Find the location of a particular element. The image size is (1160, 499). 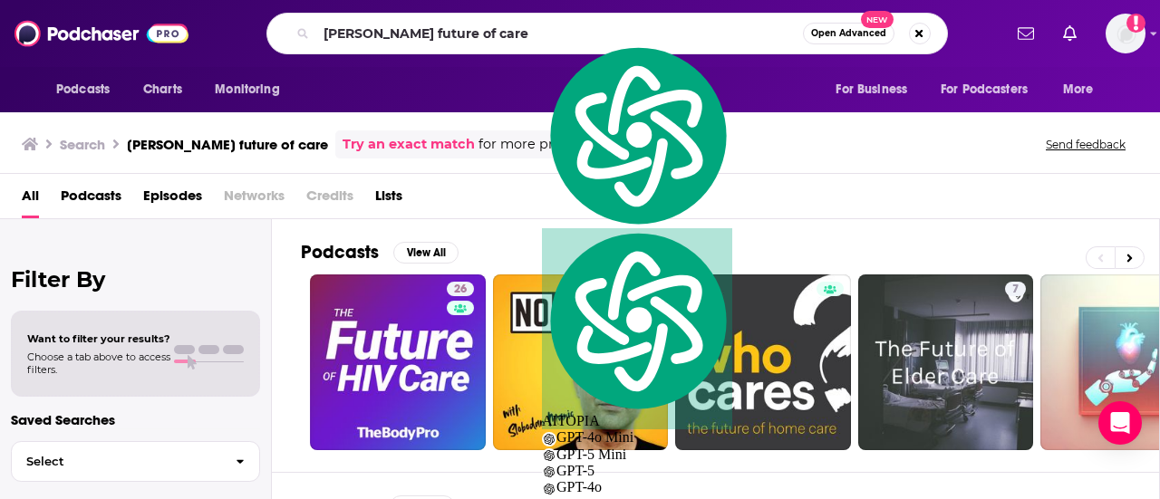

span: Networks is located at coordinates (254, 199).